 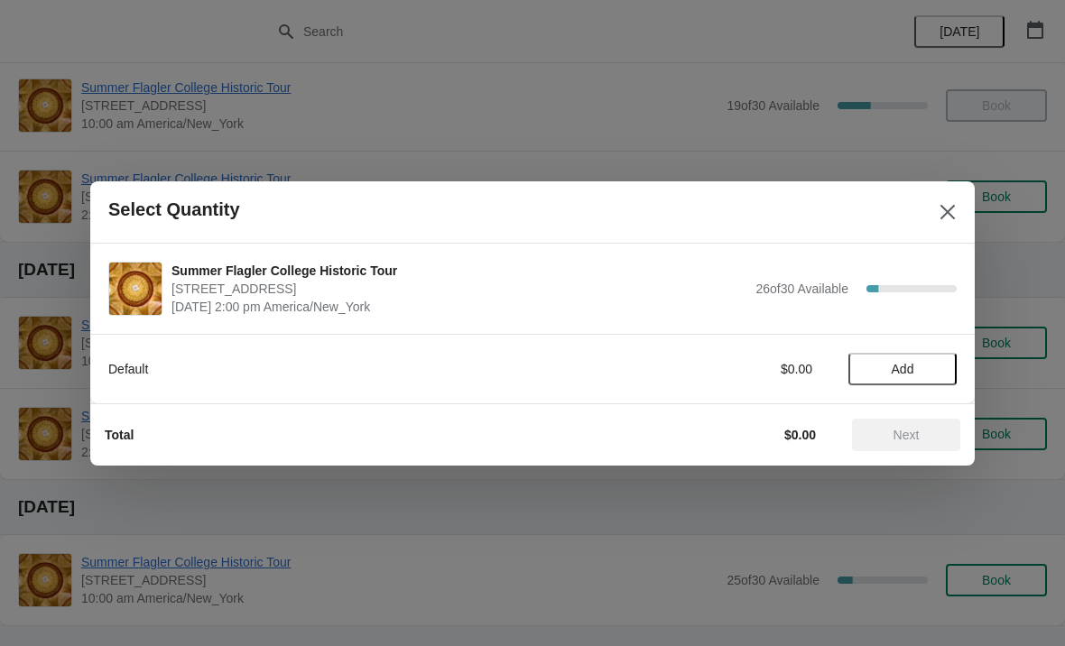 I want to click on button: Add, so click(x=902, y=369).